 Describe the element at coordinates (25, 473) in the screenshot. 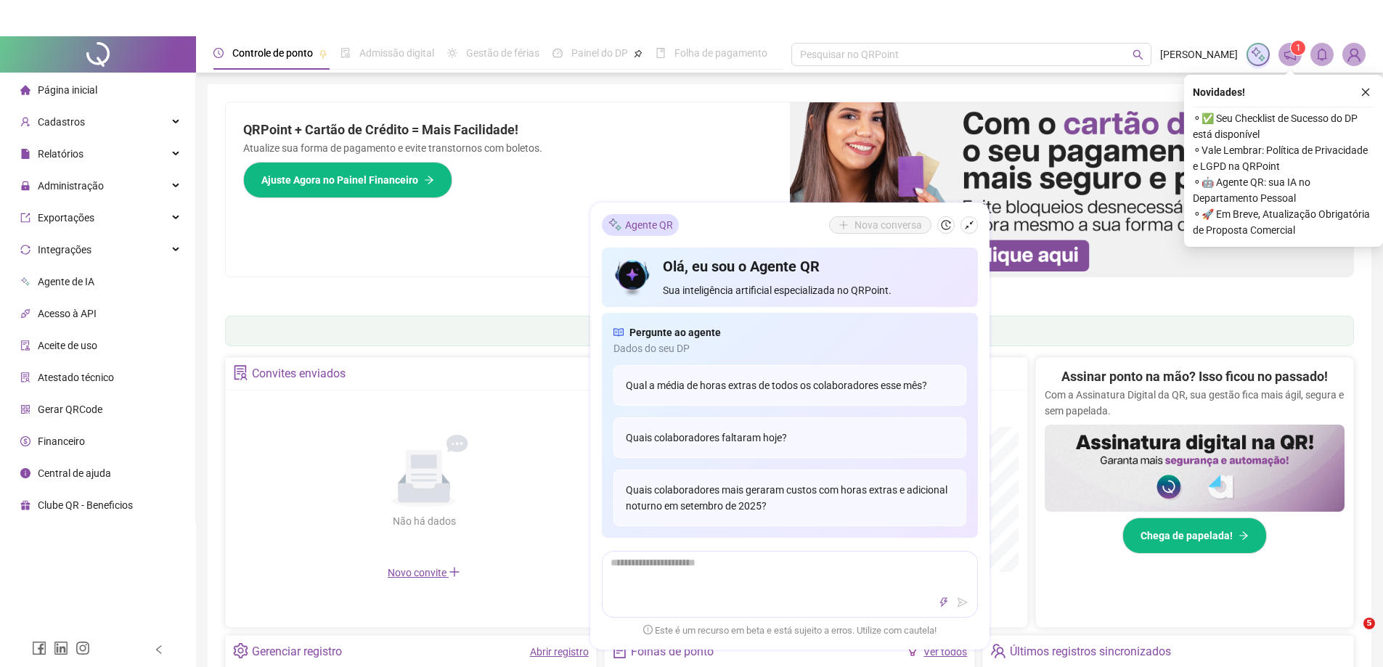

I see `span: info-circle` at that location.